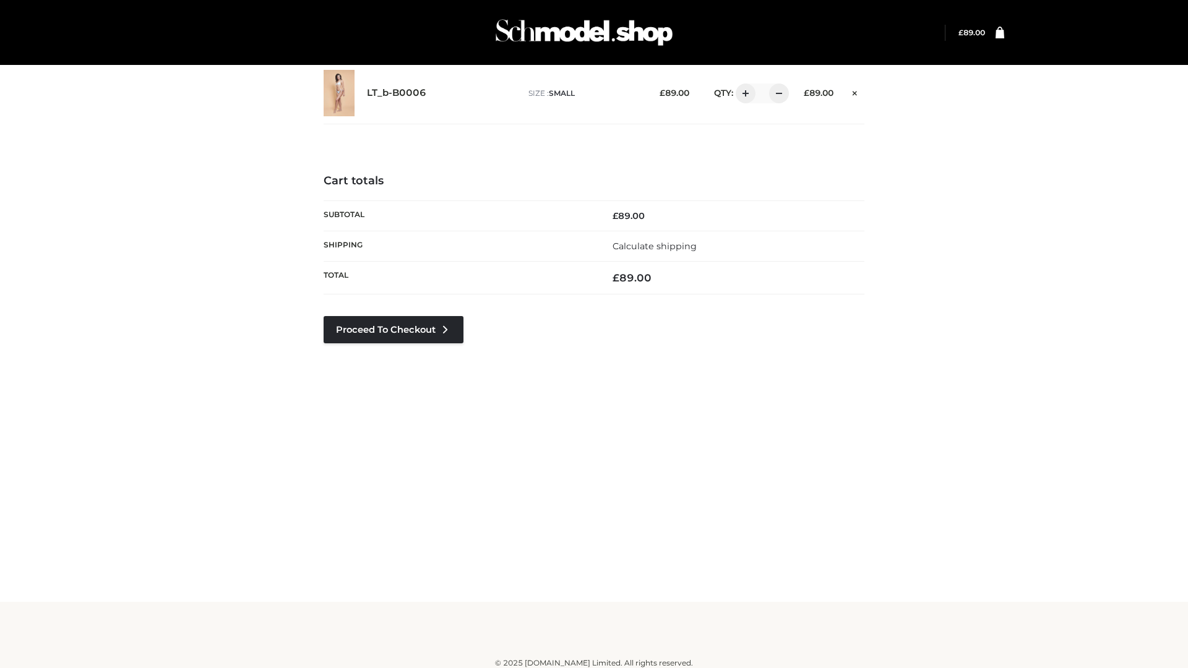 This screenshot has width=1188, height=668. Describe the element at coordinates (855, 92) in the screenshot. I see `a: Remove this item` at that location.